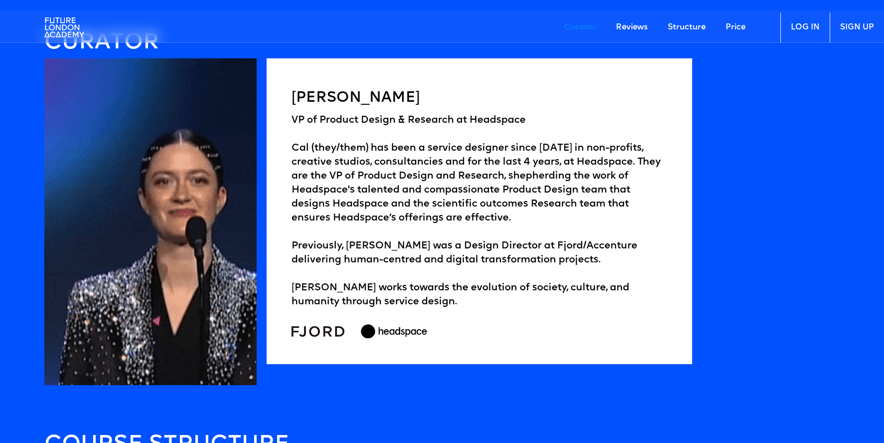 The width and height of the screenshot is (884, 443). What do you see at coordinates (736, 27) in the screenshot?
I see `a: Price` at bounding box center [736, 27].